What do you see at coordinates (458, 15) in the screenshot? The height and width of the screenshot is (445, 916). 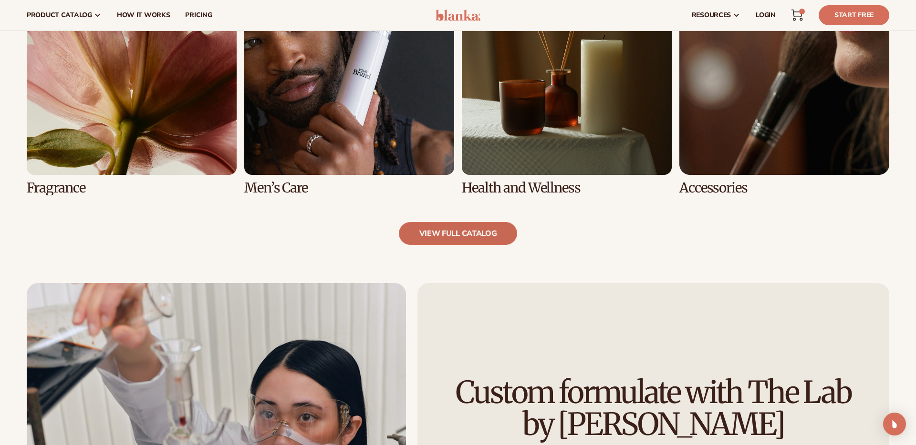 I see `a: logo` at bounding box center [458, 15].